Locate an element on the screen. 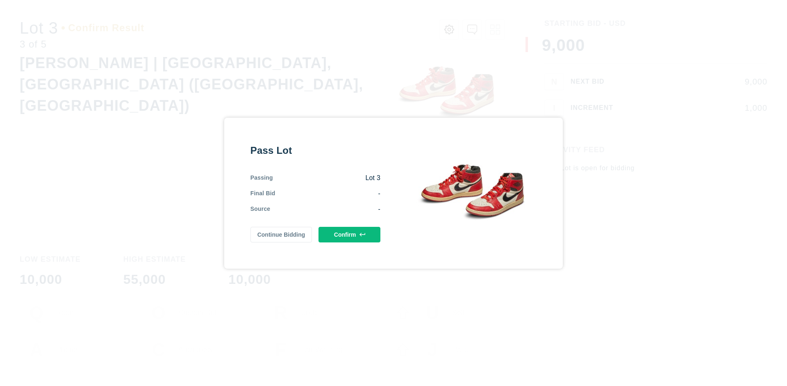 Image resolution: width=787 pixels, height=386 pixels. button: Continue Bidding is located at coordinates (281, 235).